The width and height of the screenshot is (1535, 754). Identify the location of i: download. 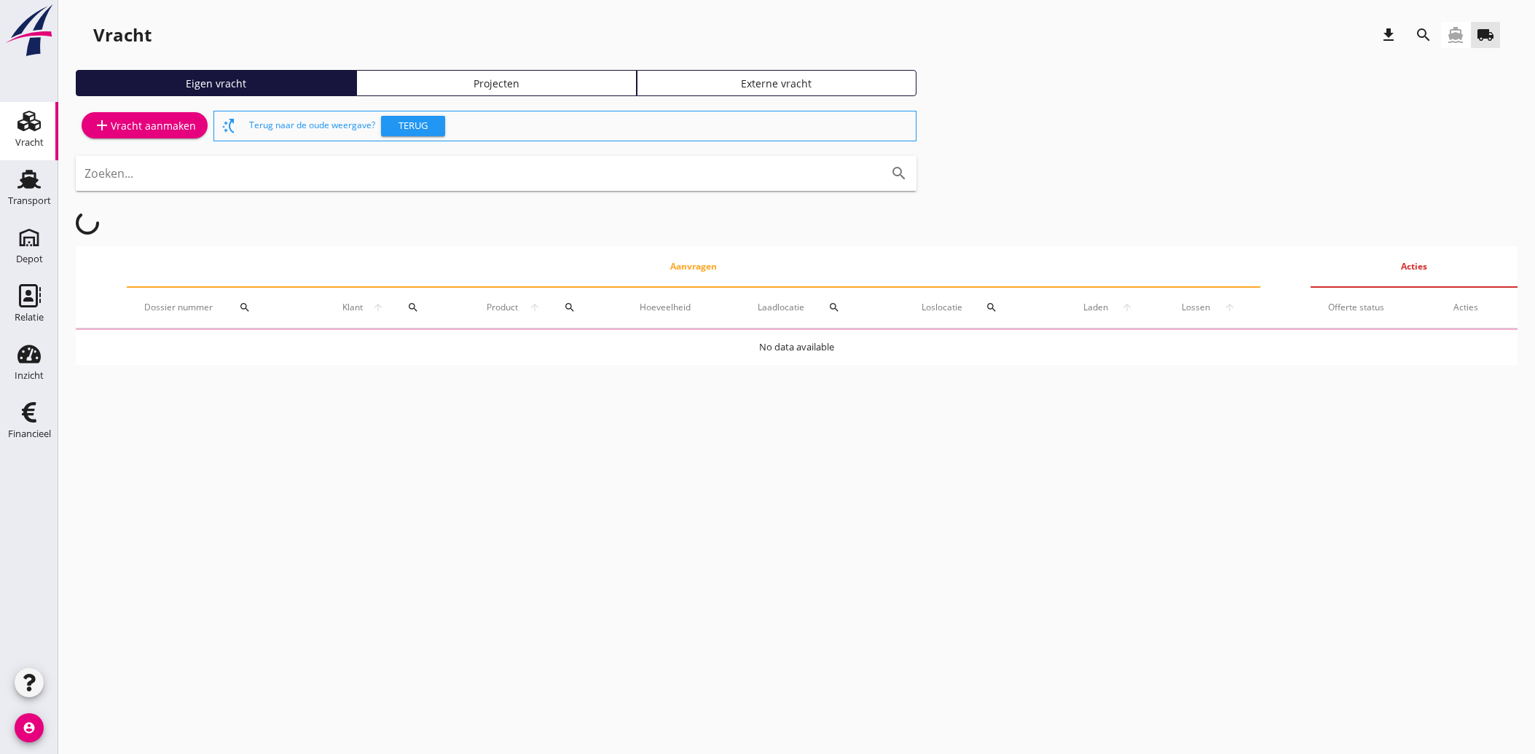
(1389, 35).